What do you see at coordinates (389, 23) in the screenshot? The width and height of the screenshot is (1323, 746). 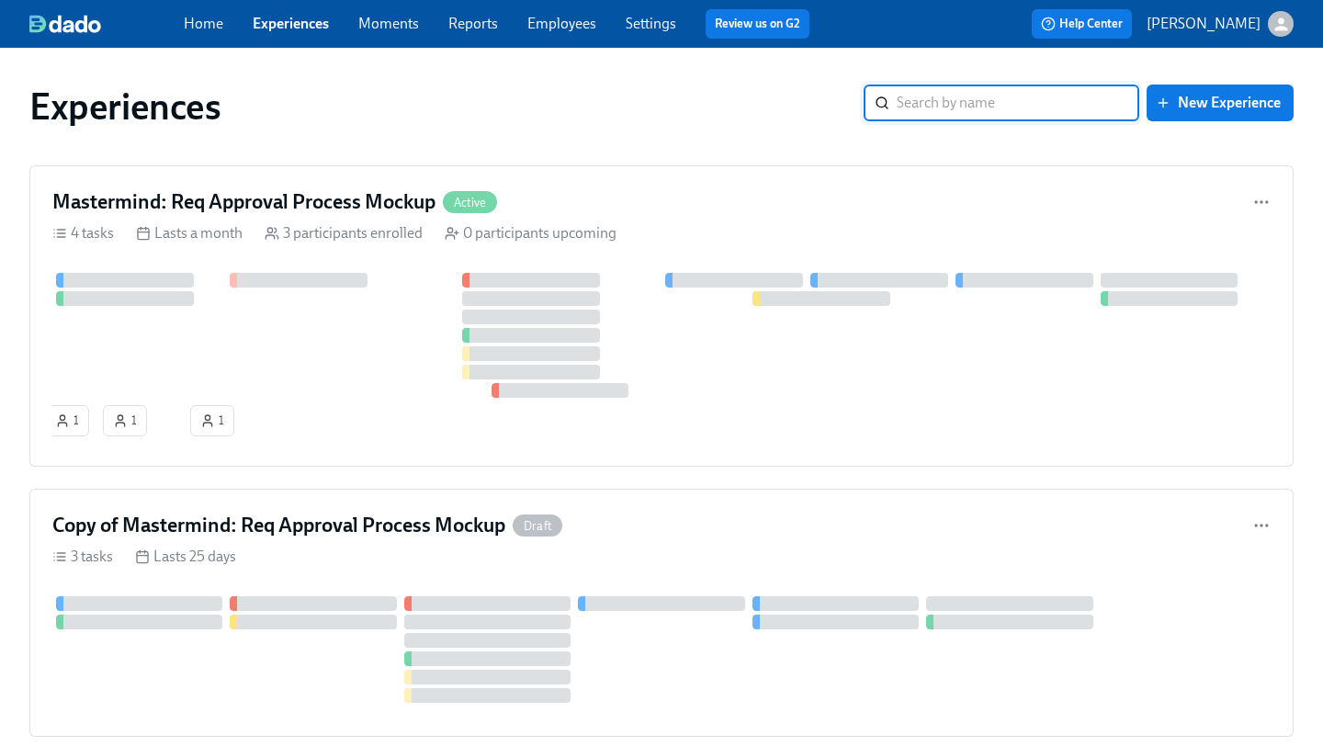 I see `a: Moments` at bounding box center [389, 23].